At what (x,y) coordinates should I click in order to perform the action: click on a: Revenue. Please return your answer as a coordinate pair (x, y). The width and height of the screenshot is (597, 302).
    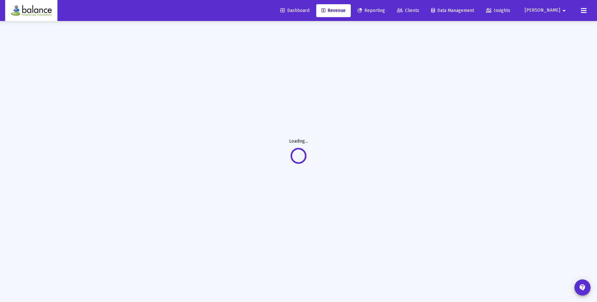
    Looking at the image, I should click on (334, 11).